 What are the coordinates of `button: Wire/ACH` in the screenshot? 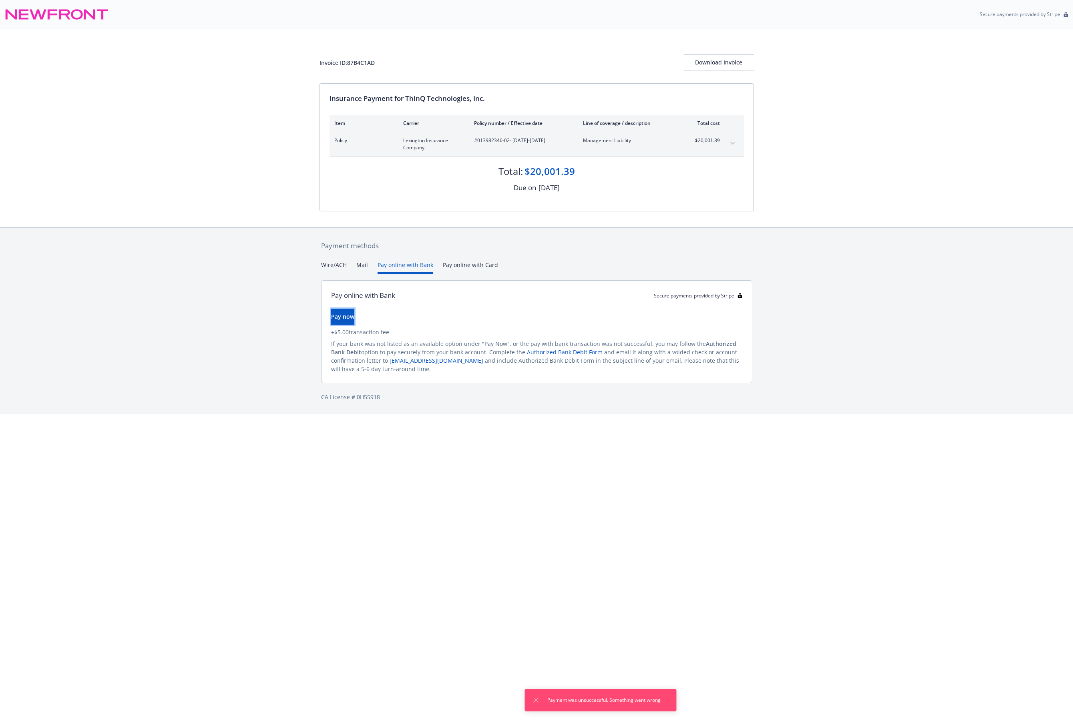 It's located at (334, 267).